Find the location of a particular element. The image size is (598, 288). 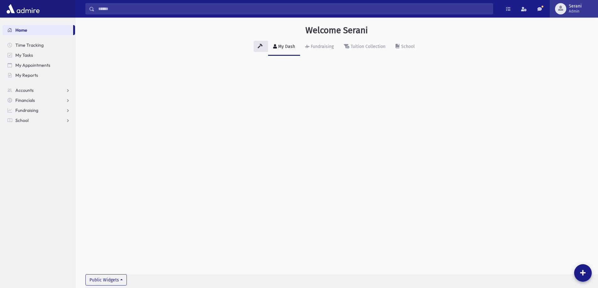

span: My Reports is located at coordinates (27, 75).